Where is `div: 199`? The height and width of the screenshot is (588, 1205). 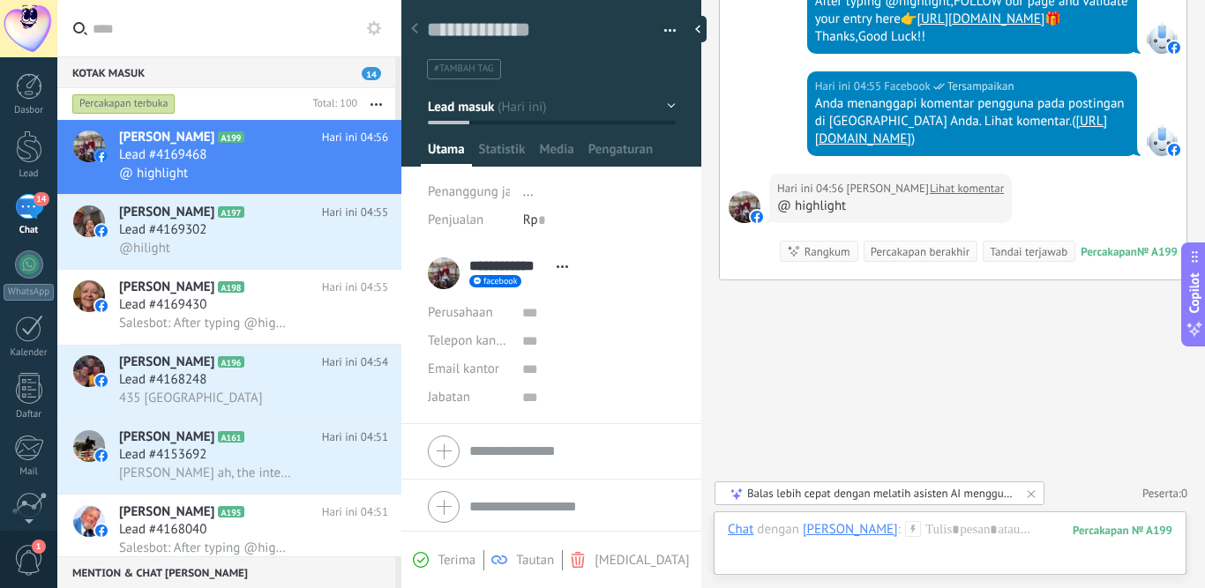 div: 199 is located at coordinates (1122, 530).